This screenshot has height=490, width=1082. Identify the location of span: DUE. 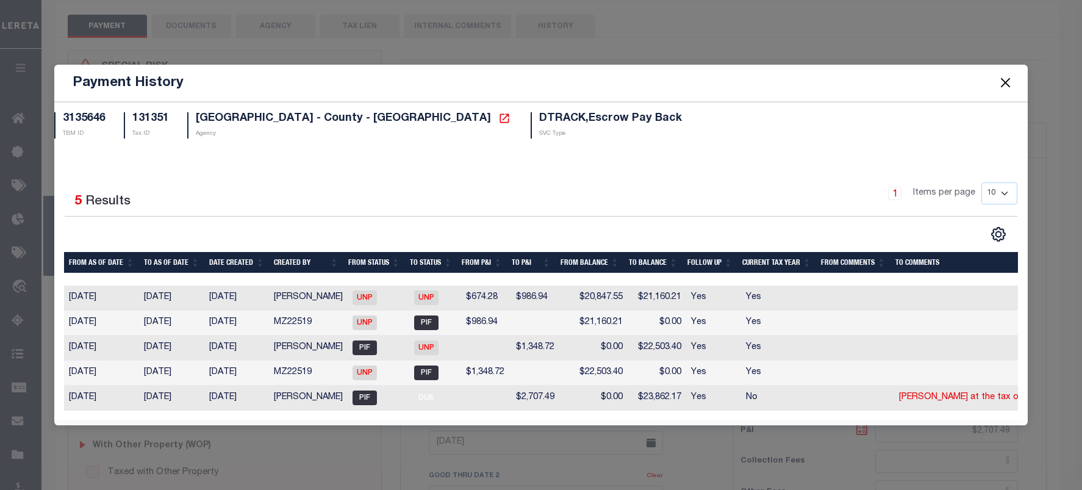
(426, 398).